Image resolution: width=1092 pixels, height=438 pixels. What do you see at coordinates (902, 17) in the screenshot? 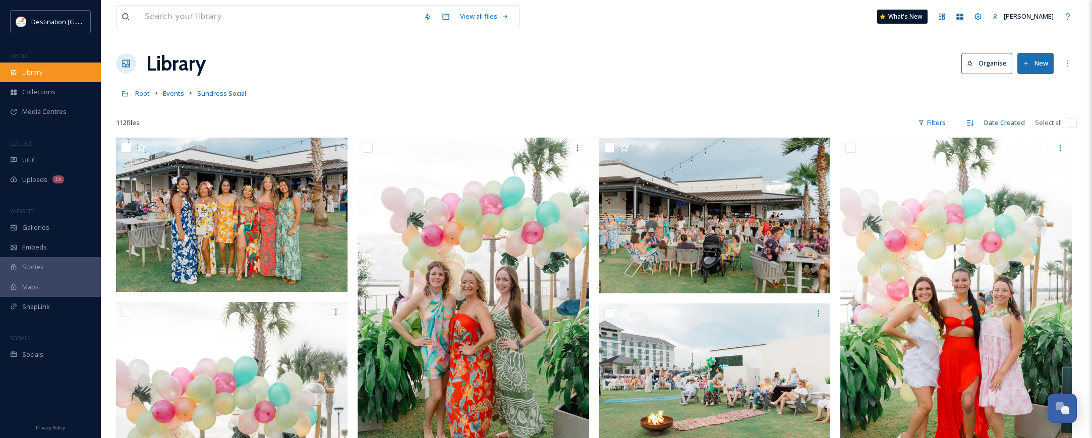
I see `a: What's New` at bounding box center [902, 17].